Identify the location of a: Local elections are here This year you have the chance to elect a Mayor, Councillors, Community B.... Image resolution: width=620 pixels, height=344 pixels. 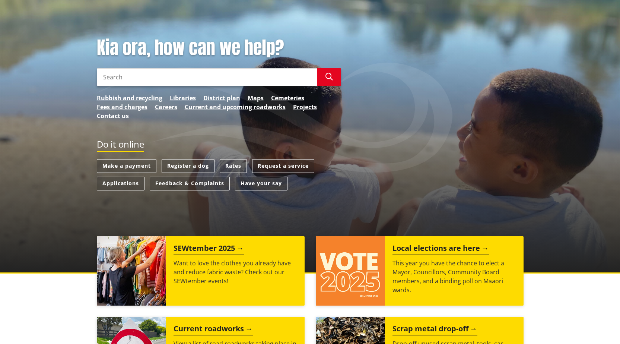
(420, 271).